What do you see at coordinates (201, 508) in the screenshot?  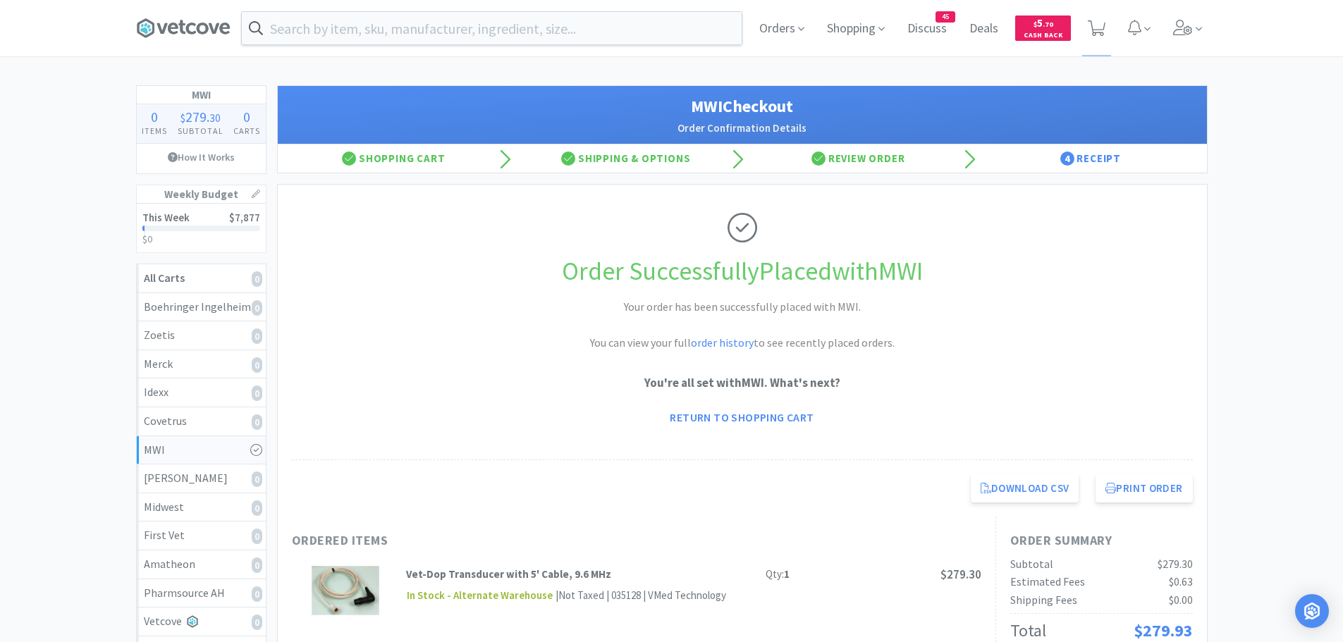 I see `a: Midwest0` at bounding box center [201, 508].